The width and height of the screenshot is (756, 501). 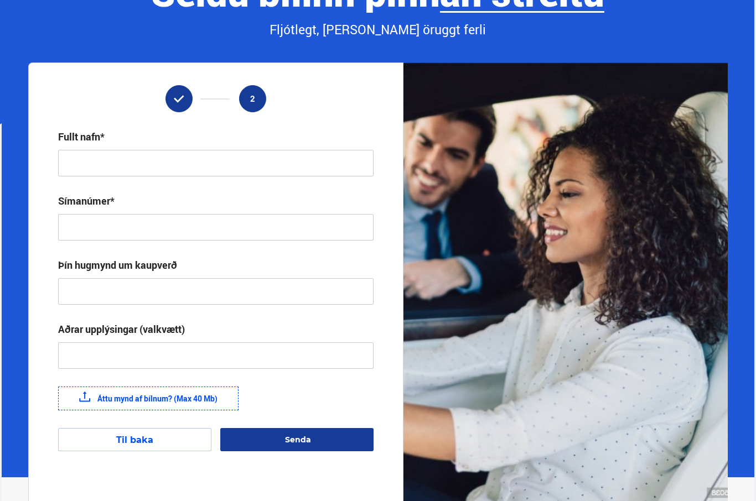 What do you see at coordinates (25, 21) in the screenshot?
I see `button: Opna LiveChat spjallviðmót` at bounding box center [25, 21].